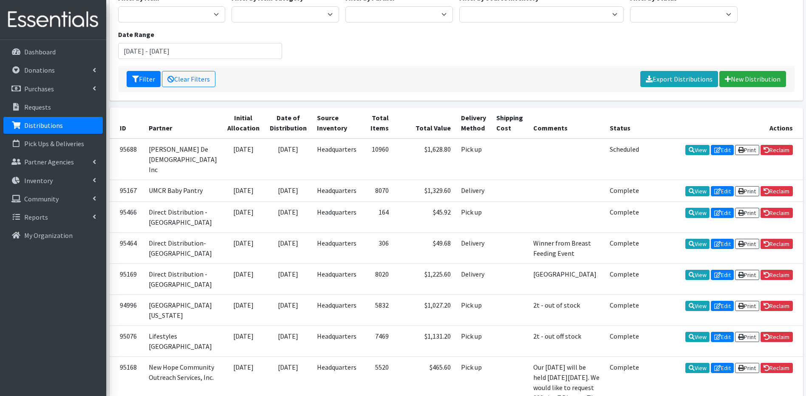  I want to click on a: Export Distributions, so click(679, 79).